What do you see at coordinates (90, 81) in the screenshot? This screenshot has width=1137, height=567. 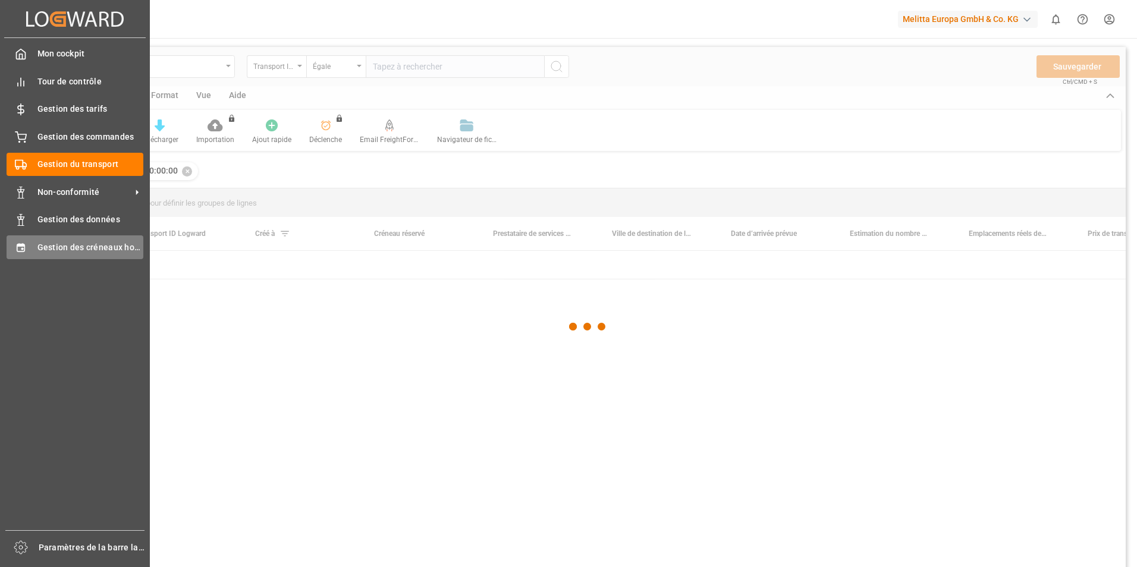 I see `span: Tour de contrôle` at bounding box center [90, 81].